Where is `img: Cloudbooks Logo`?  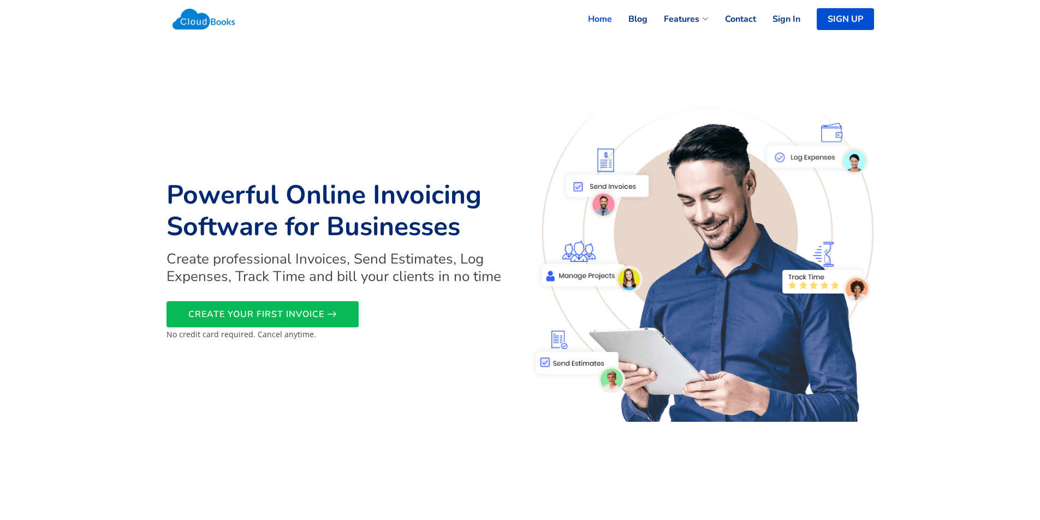 img: Cloudbooks Logo is located at coordinates (204, 19).